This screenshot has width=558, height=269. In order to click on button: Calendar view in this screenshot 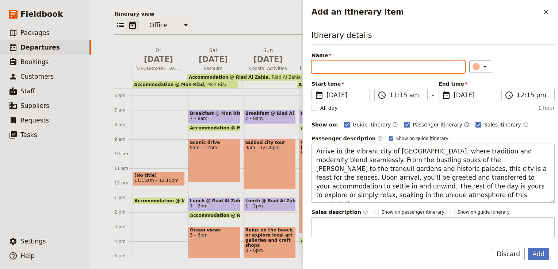, I will do `click(133, 25)`.